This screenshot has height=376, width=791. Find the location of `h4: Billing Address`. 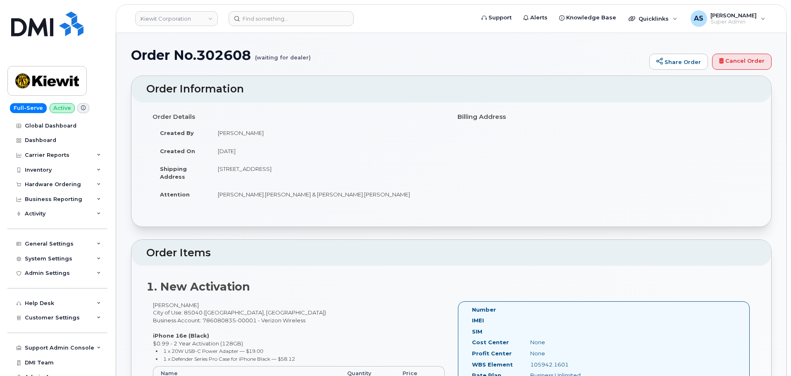

h4: Billing Address is located at coordinates (603, 117).